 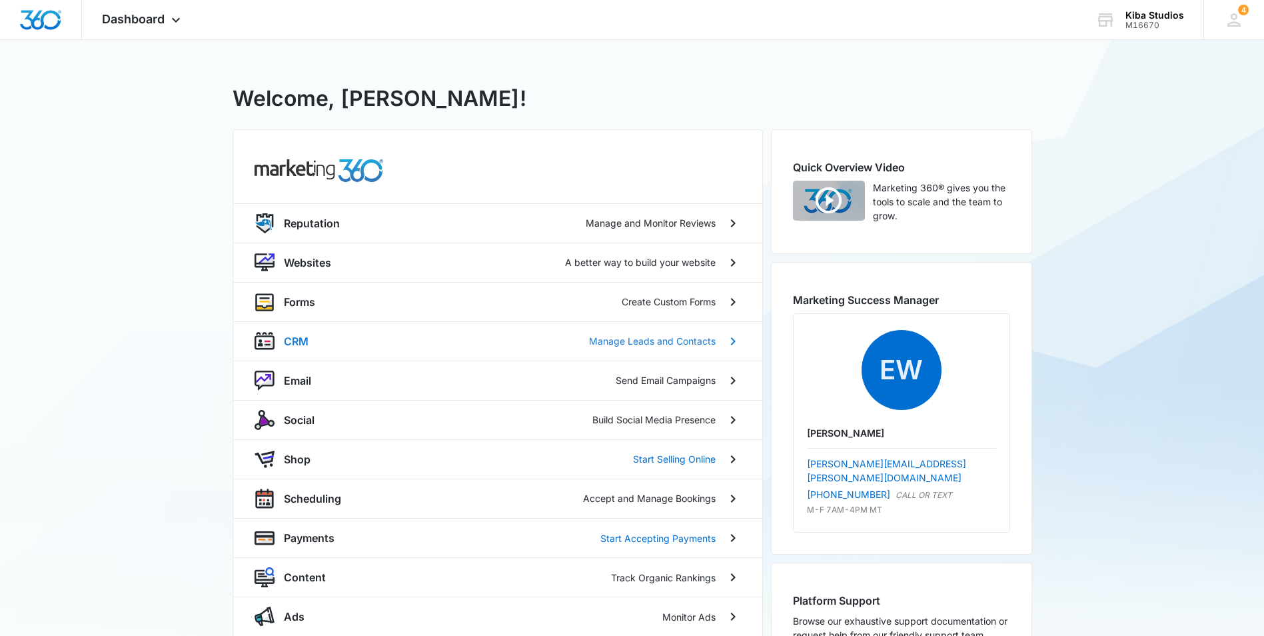 I want to click on div: account name, so click(x=1155, y=15).